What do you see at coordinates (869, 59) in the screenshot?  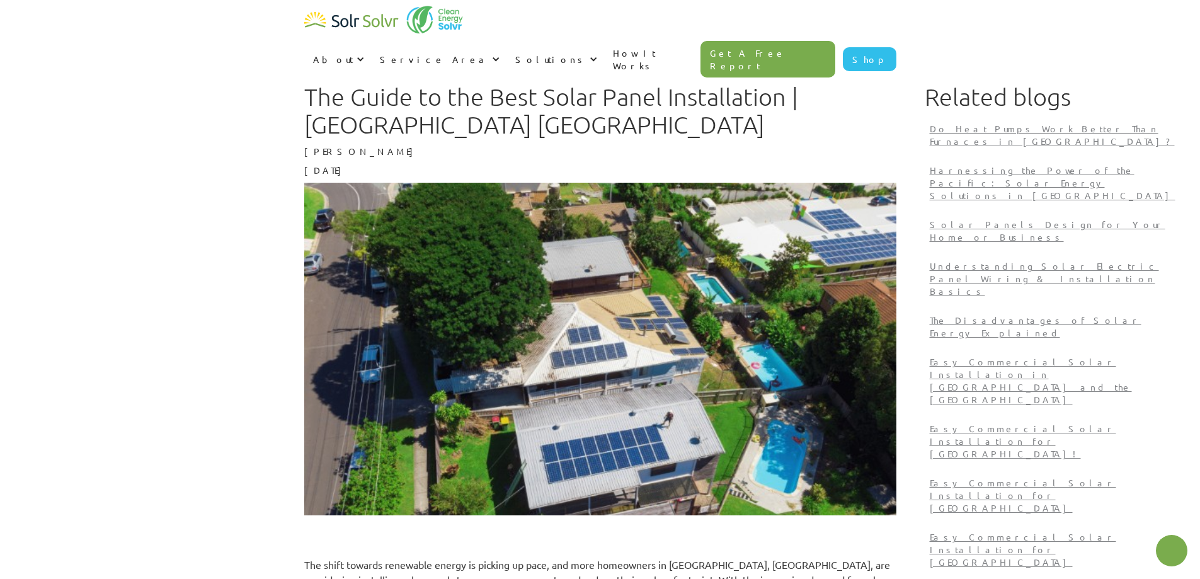 I see `a: Shop` at bounding box center [869, 59].